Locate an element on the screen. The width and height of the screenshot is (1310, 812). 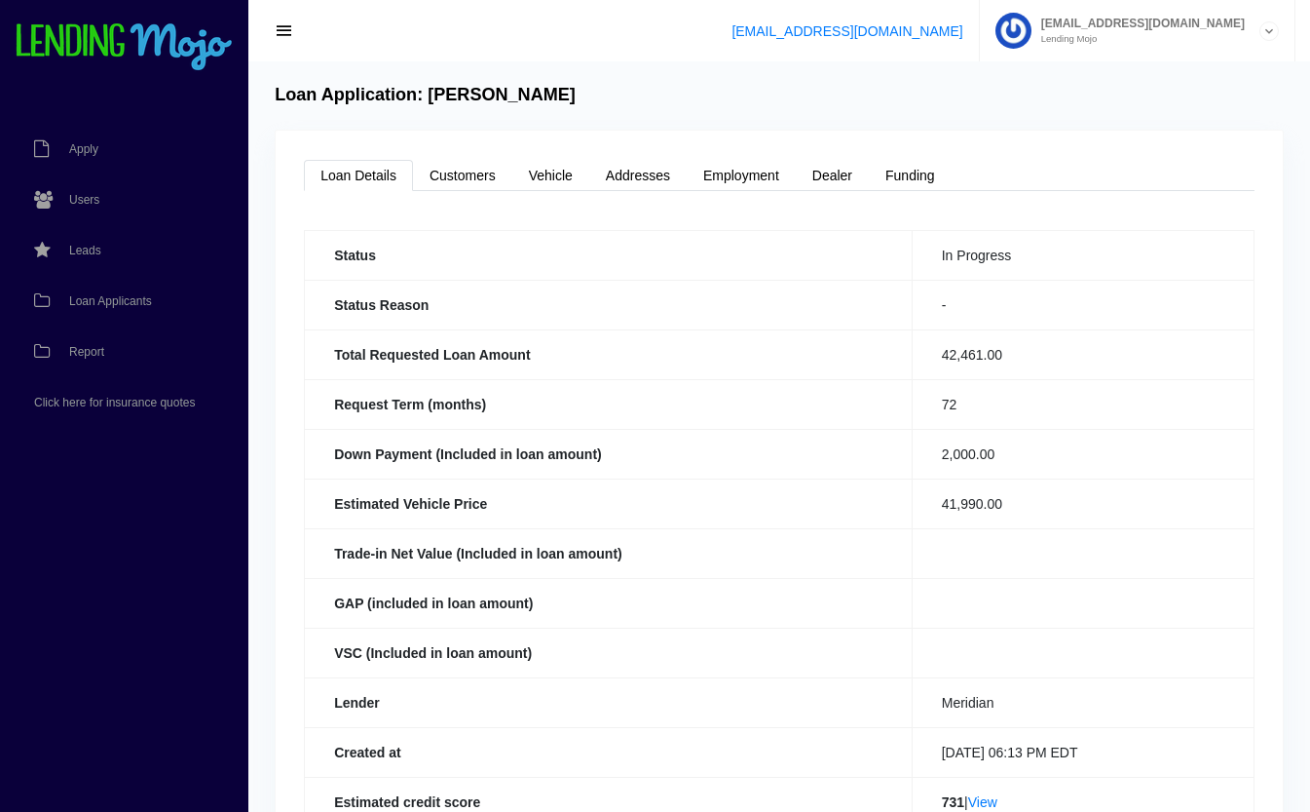
span: Leads is located at coordinates (85, 250).